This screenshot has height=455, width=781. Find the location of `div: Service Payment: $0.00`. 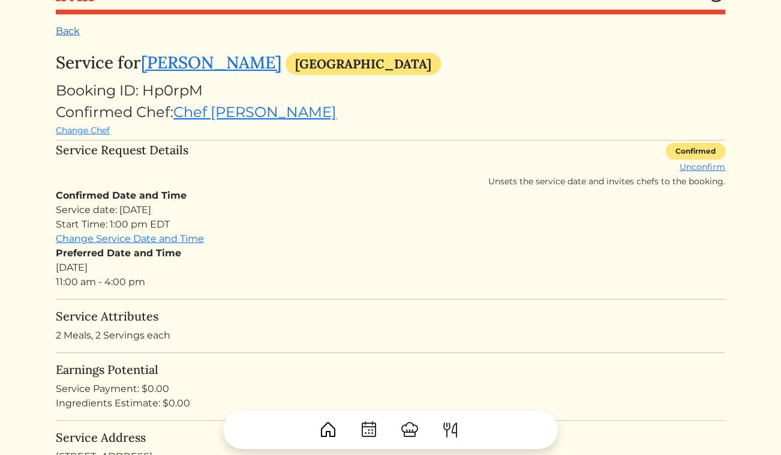

div: Service Payment: $0.00 is located at coordinates (391, 389).